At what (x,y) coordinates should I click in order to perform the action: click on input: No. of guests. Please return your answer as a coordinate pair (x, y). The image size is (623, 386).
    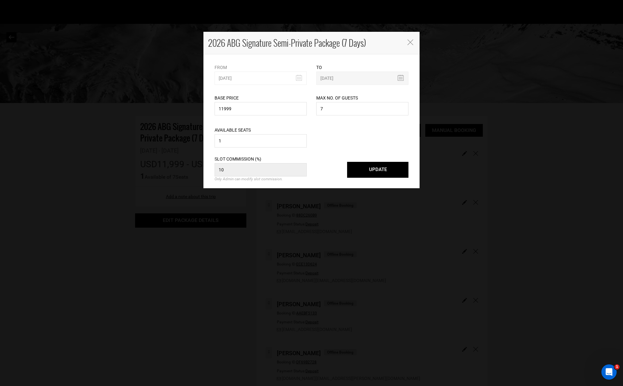
    Looking at the image, I should click on (363, 109).